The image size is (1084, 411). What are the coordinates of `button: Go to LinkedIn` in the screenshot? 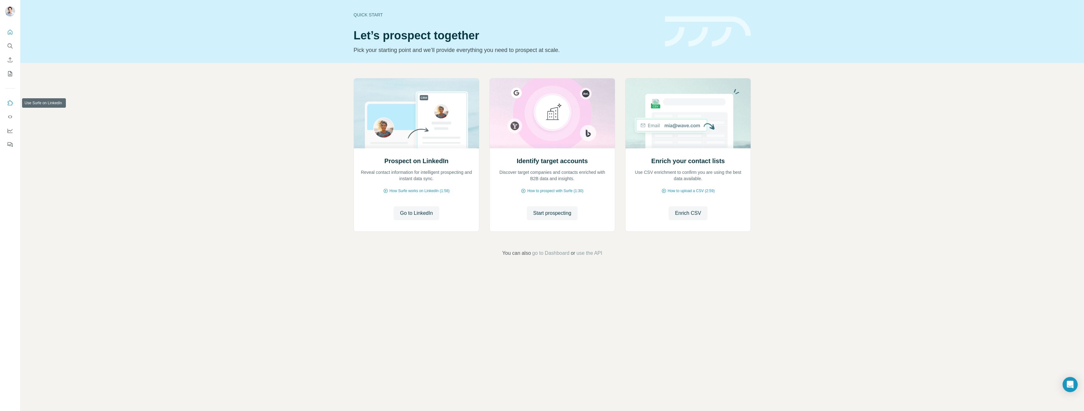 It's located at (416, 213).